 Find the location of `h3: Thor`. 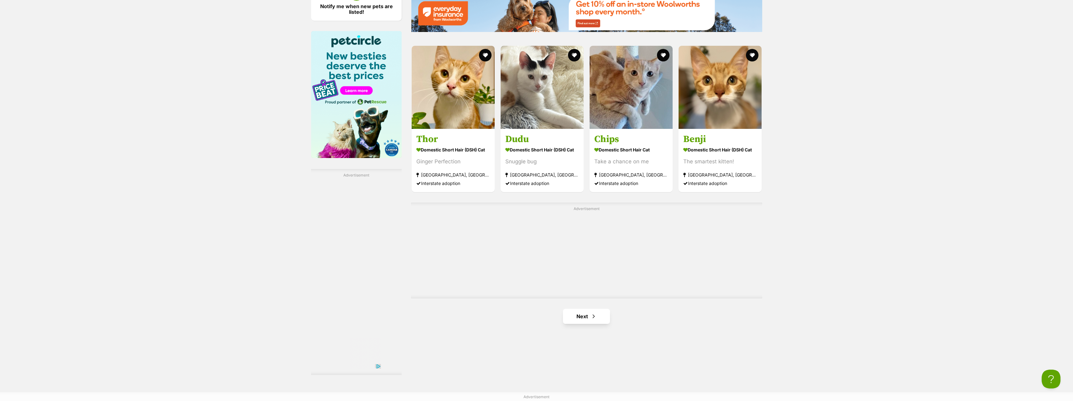

h3: Thor is located at coordinates (453, 139).